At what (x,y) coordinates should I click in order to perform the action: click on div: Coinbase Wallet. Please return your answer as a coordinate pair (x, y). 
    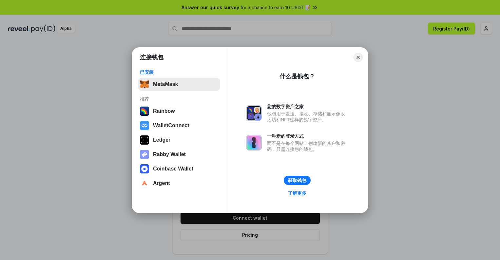
    Looking at the image, I should click on (173, 169).